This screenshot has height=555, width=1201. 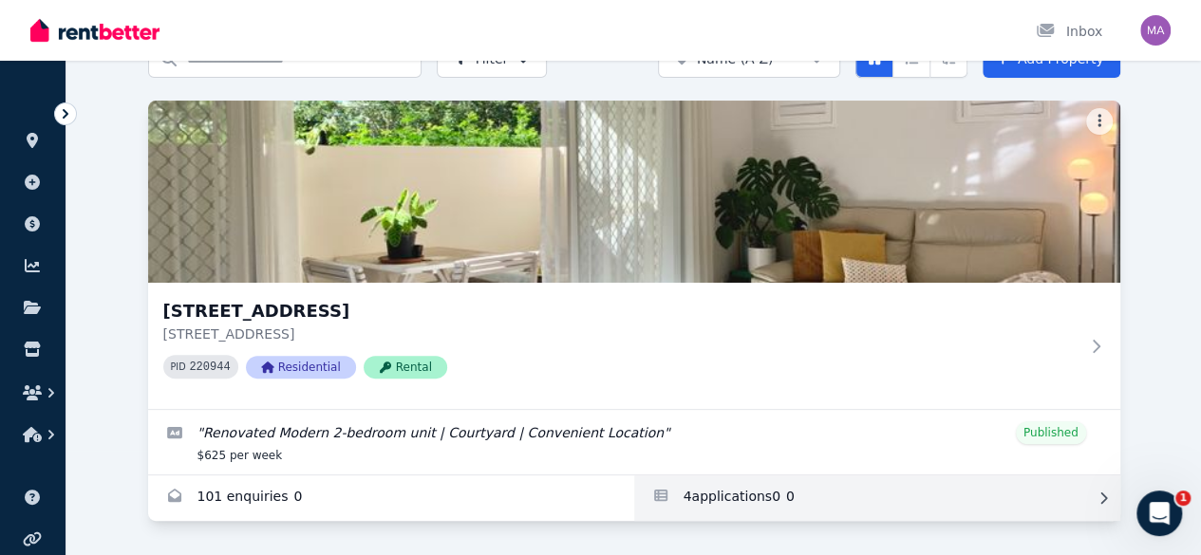 I want to click on div: Inbox, so click(x=1069, y=31).